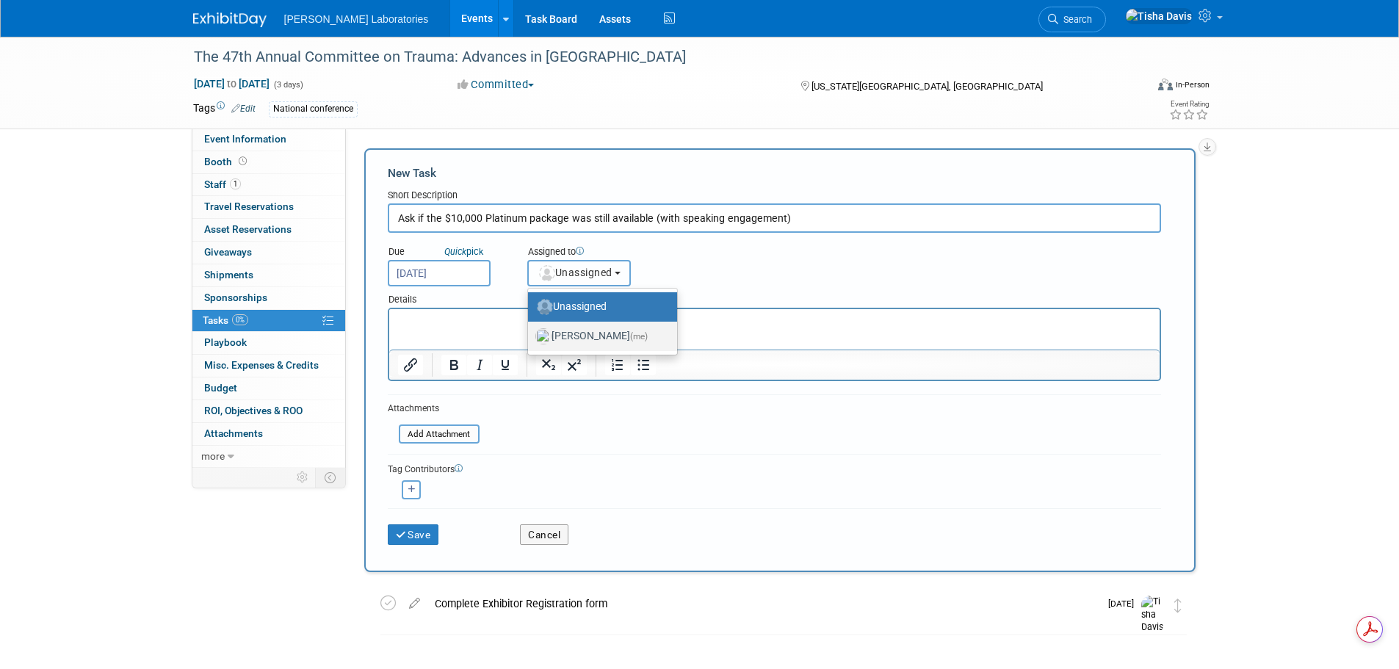 The image size is (1399, 669). I want to click on input: Due Date, so click(439, 273).